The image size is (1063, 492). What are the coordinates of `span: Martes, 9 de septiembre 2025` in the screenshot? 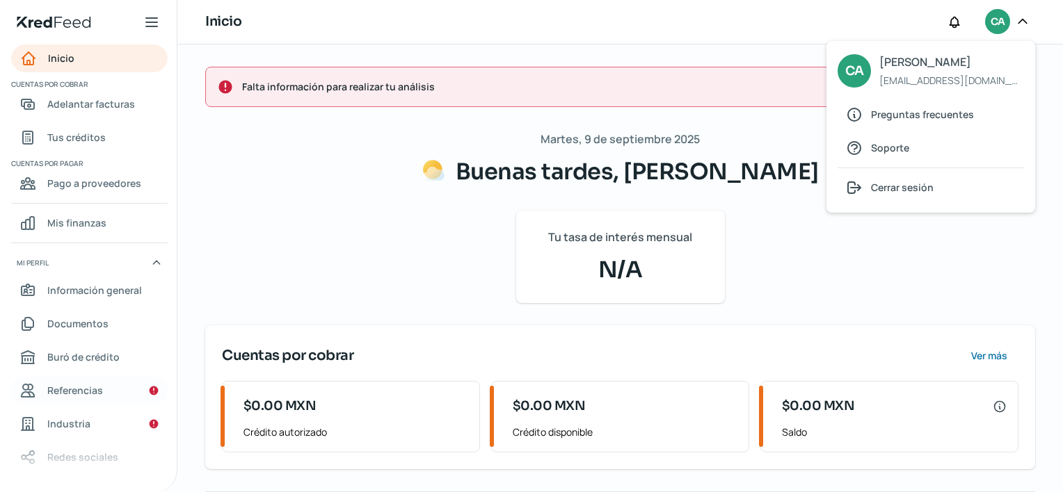 It's located at (620, 139).